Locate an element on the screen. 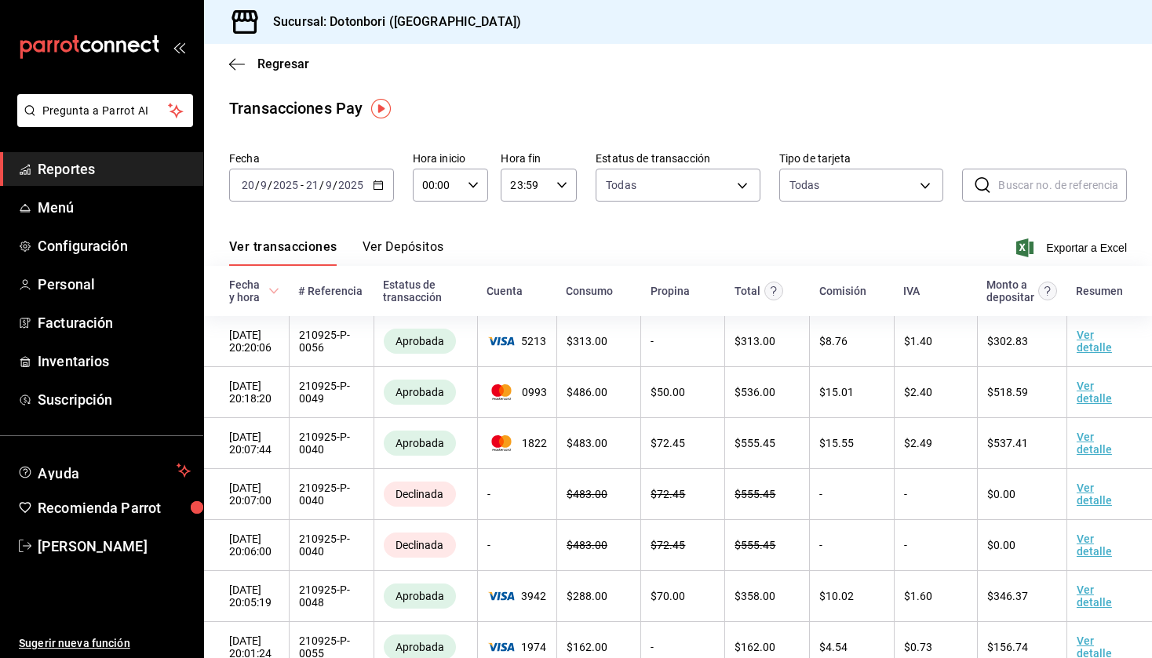 The width and height of the screenshot is (1152, 658). label: Tipo de tarjeta is located at coordinates (862, 159).